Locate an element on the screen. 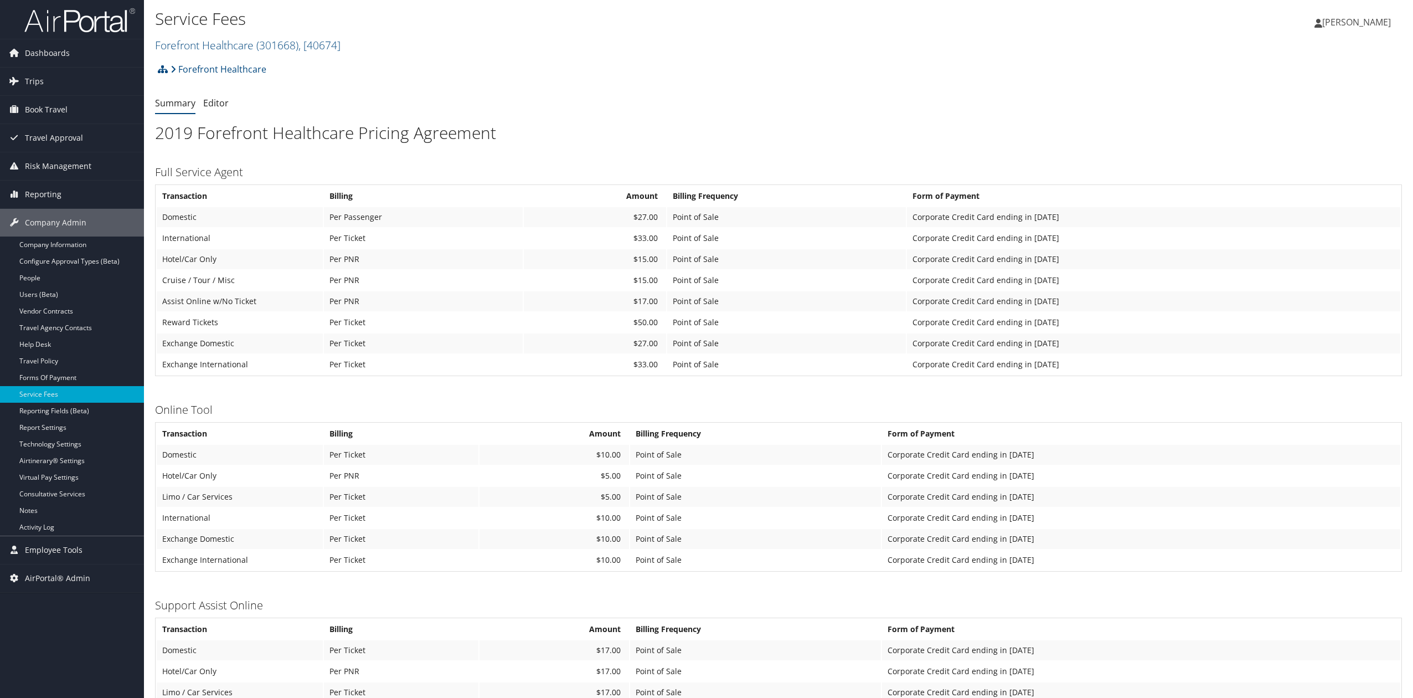 The width and height of the screenshot is (1413, 698). td: $50.00 is located at coordinates (595, 322).